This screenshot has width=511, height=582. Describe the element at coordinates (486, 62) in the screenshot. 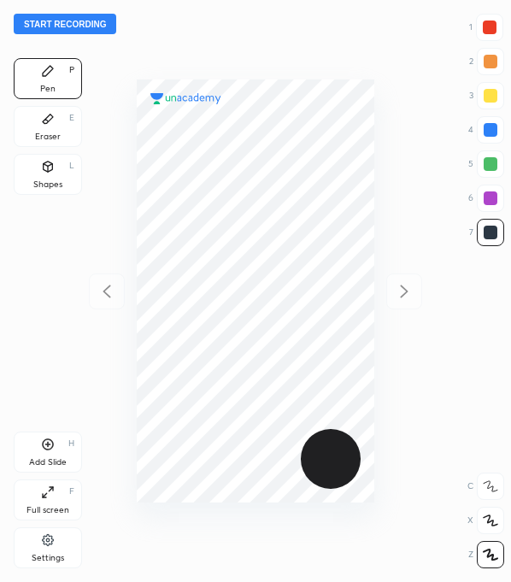

I see `div: 2` at that location.